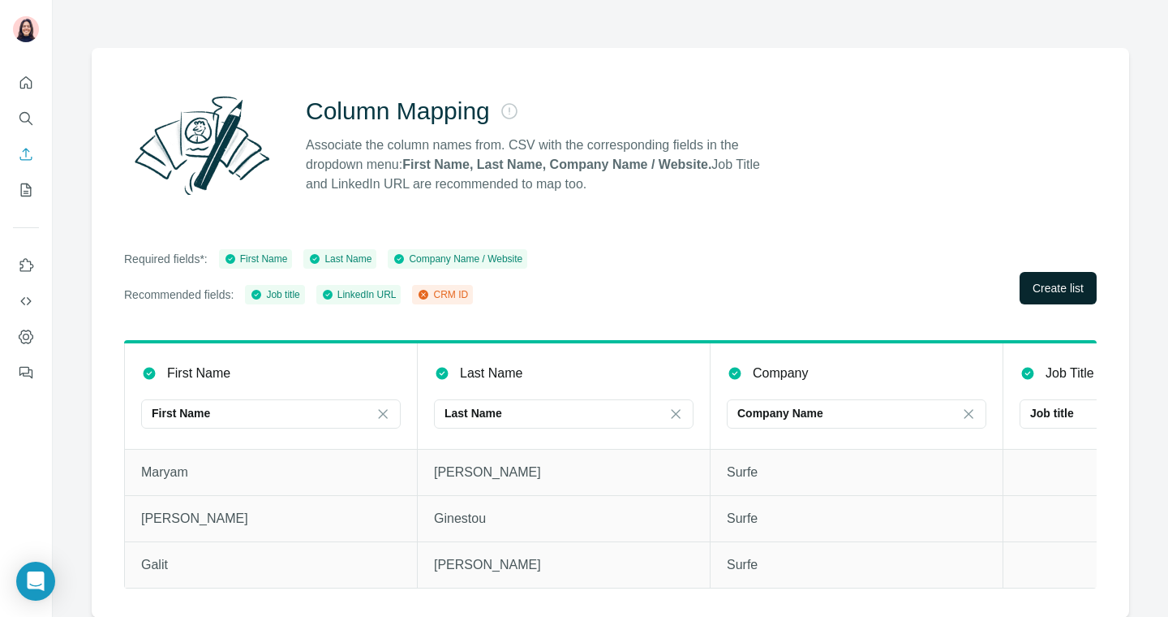 This screenshot has height=617, width=1168. Describe the element at coordinates (557, 164) in the screenshot. I see `strong: First Name, Last Name, Company Name / Website.` at that location.